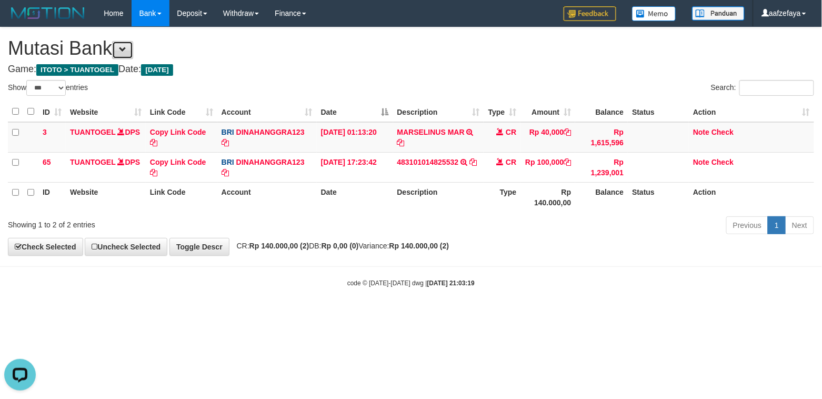  I want to click on td: Rp 40,000, so click(548, 137).